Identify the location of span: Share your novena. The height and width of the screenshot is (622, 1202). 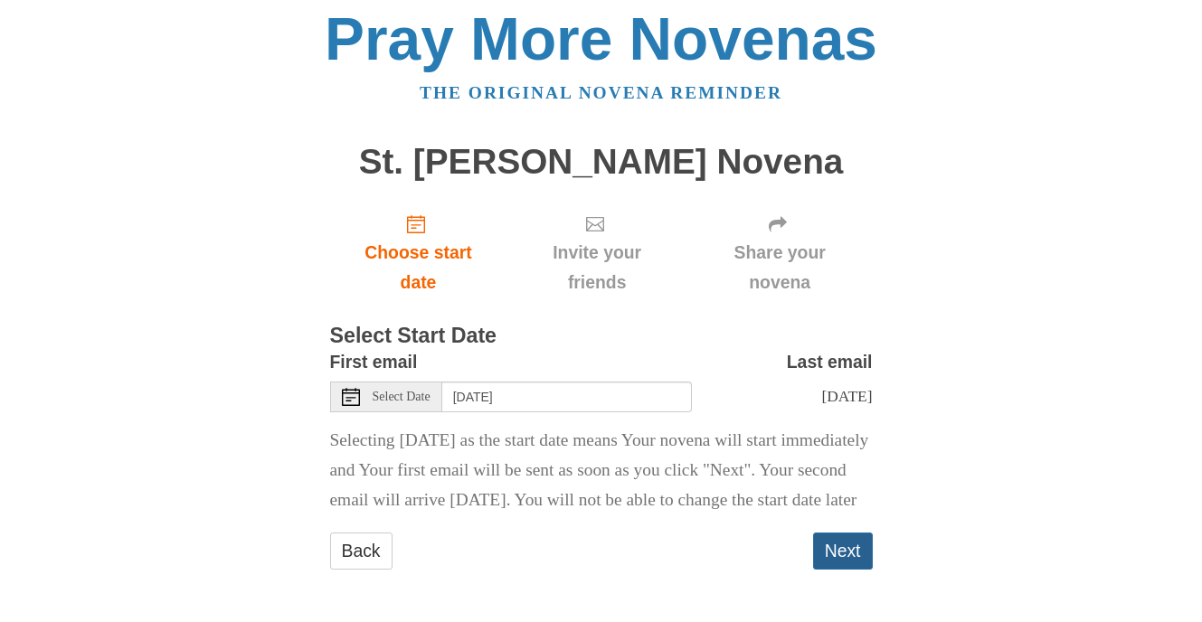
(779, 268).